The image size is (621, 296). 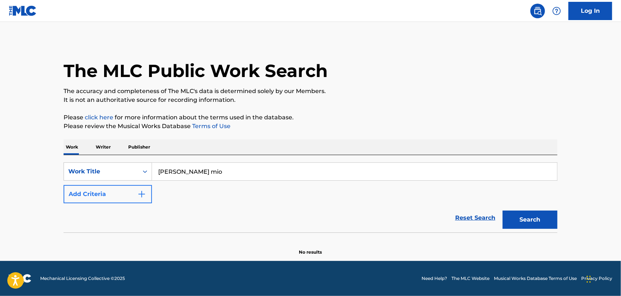 I want to click on button: Search, so click(x=530, y=220).